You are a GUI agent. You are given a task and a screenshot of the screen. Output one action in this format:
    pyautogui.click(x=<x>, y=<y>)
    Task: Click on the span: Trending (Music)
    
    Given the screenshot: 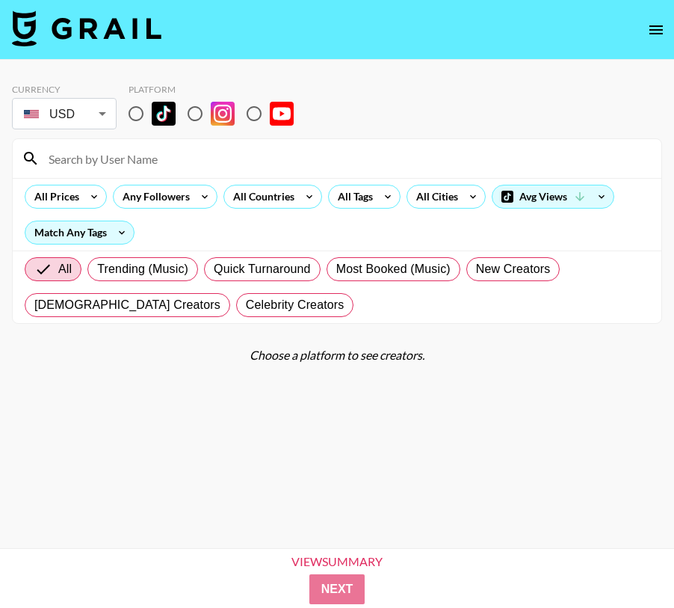 What is the action you would take?
    pyautogui.click(x=143, y=269)
    